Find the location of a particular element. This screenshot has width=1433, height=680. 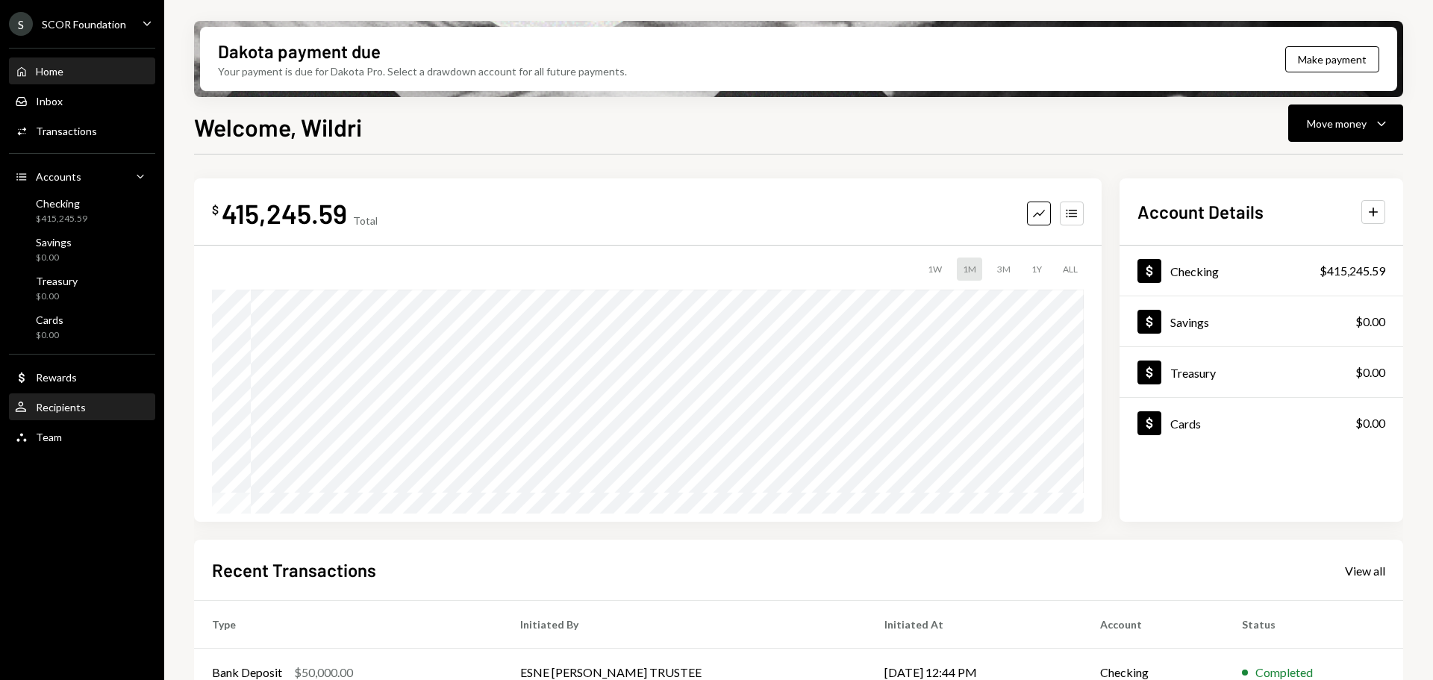

div: Accounts is located at coordinates (58, 176).